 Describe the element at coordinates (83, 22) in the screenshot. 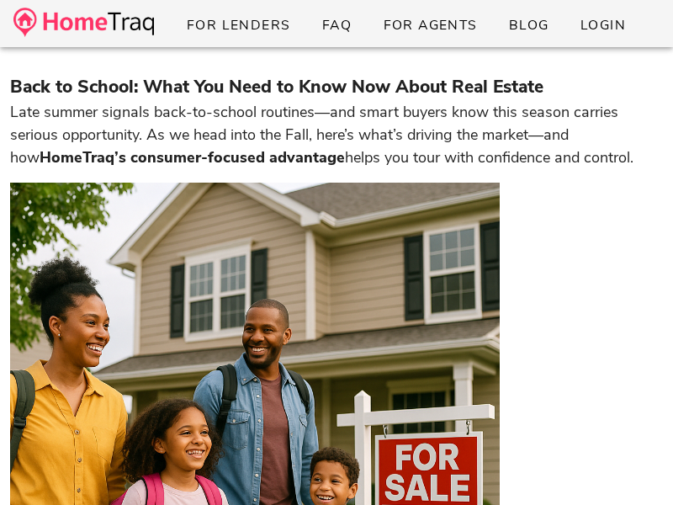

I see `img: desktop-logo.34a1112.png` at that location.